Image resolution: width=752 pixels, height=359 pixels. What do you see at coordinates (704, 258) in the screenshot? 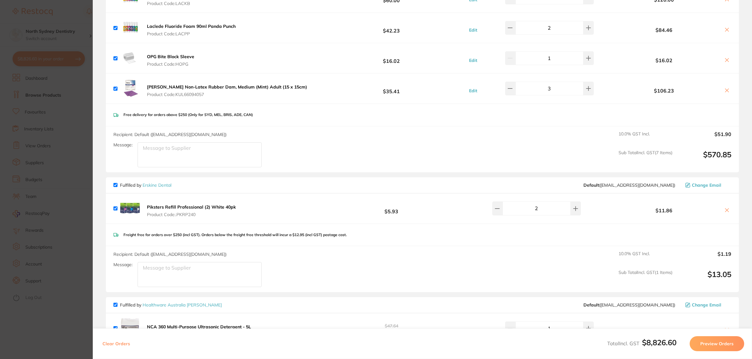
I see `output: $1.19` at bounding box center [704, 258].